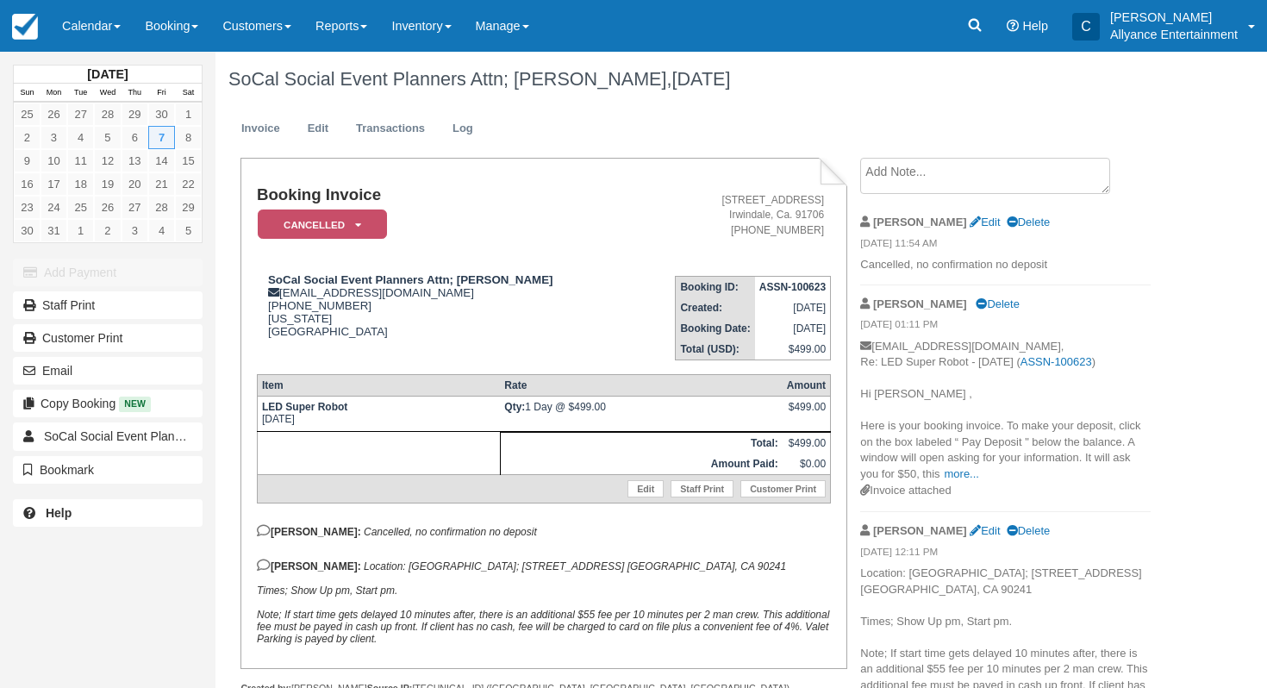 The width and height of the screenshot is (1267, 688). Describe the element at coordinates (80, 93) in the screenshot. I see `th: Tue` at that location.